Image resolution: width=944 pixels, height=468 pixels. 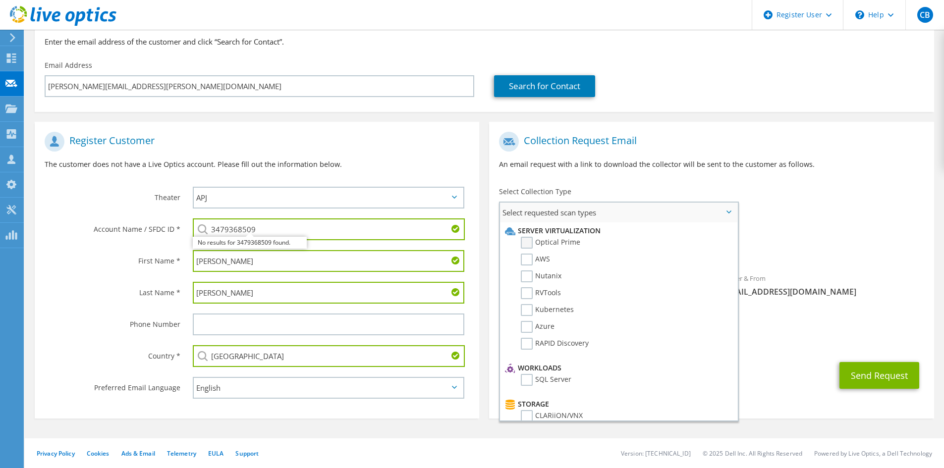 What do you see at coordinates (552, 416) in the screenshot?
I see `label: CLARiiON/VNX` at bounding box center [552, 416].